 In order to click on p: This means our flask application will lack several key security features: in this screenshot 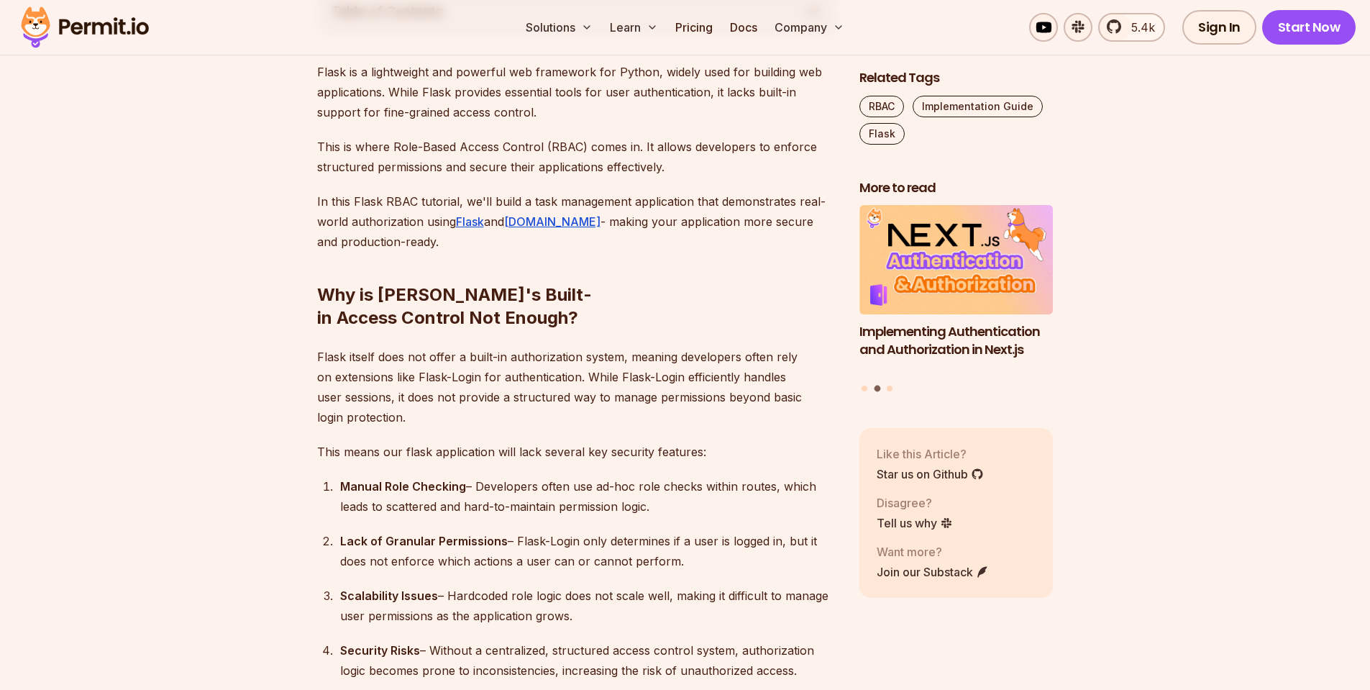, I will do `click(577, 452)`.